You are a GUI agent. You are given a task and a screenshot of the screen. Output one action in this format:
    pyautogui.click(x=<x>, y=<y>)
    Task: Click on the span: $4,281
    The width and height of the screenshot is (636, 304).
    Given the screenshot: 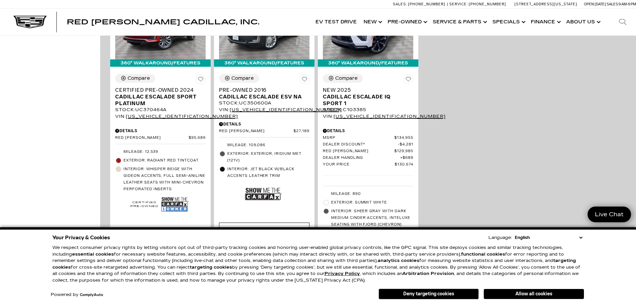 What is the action you would take?
    pyautogui.click(x=406, y=145)
    